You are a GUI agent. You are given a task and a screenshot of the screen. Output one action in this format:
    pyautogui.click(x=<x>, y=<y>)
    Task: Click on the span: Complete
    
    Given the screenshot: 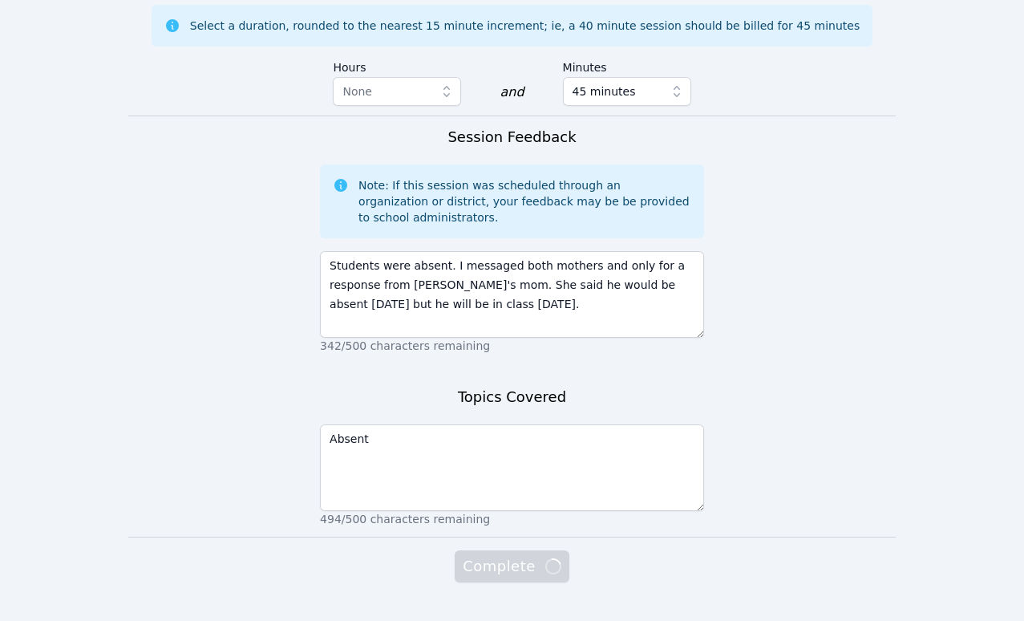 What is the action you would take?
    pyautogui.click(x=512, y=566)
    